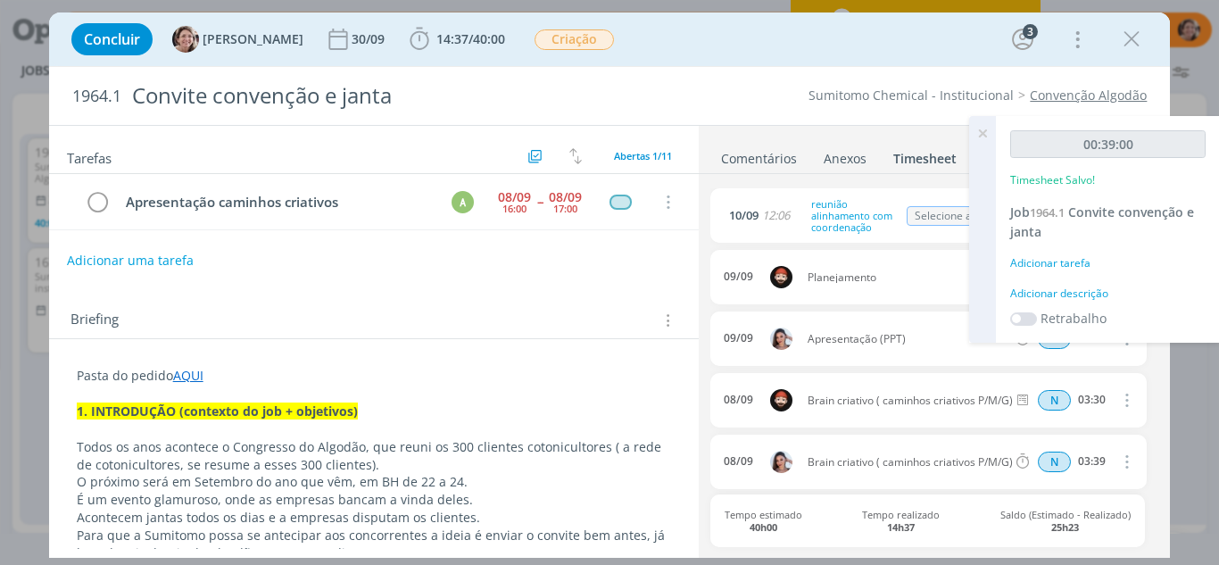  I want to click on a: Sumitomo Chemical - Institucional, so click(911, 95).